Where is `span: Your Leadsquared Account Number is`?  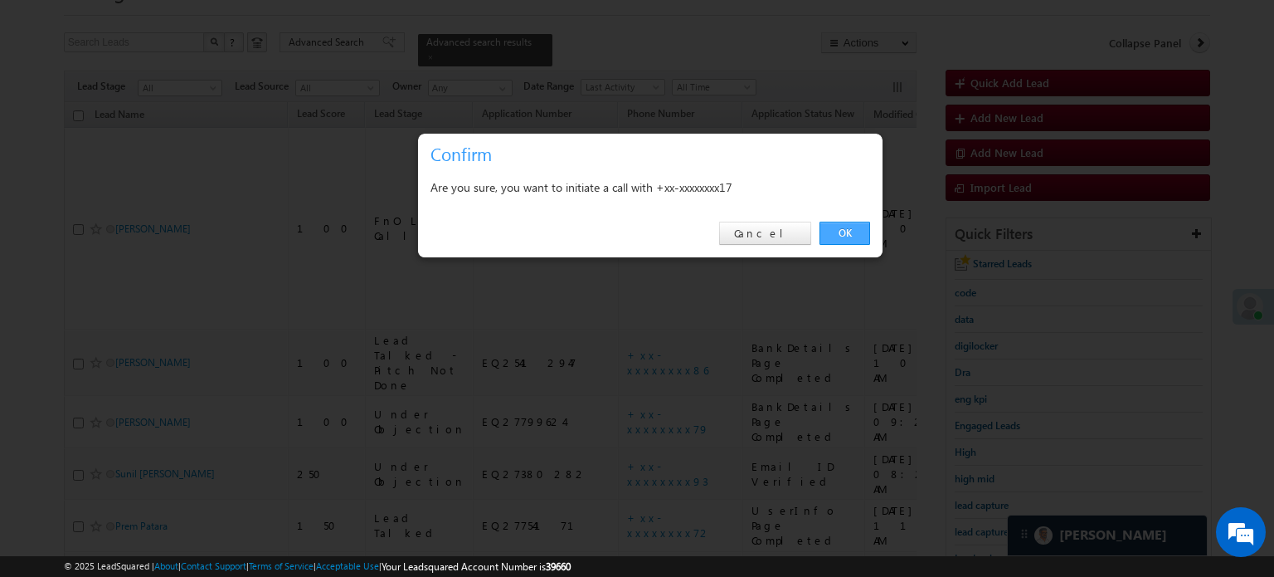
span: Your Leadsquared Account Number is is located at coordinates (476, 566).